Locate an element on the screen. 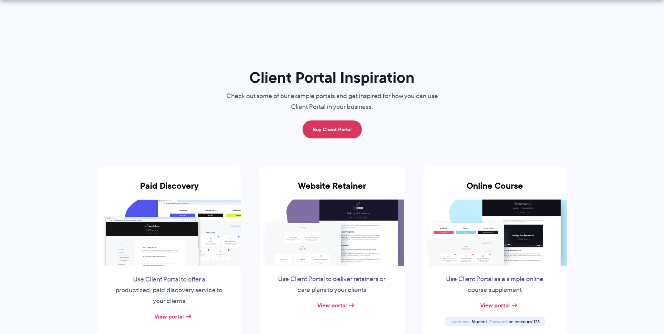  p: Use Client Portal to deliver retainers or care plans to your clients is located at coordinates (332, 284).